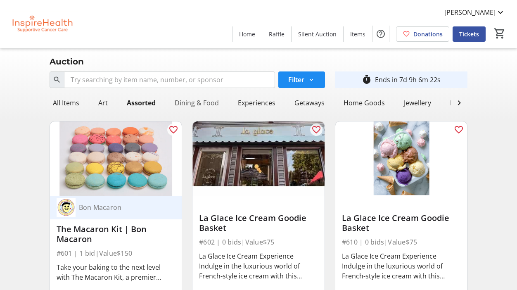  What do you see at coordinates (169, 80) in the screenshot?
I see `input: Try searching by item name, number, or sponsor` at bounding box center [169, 80].